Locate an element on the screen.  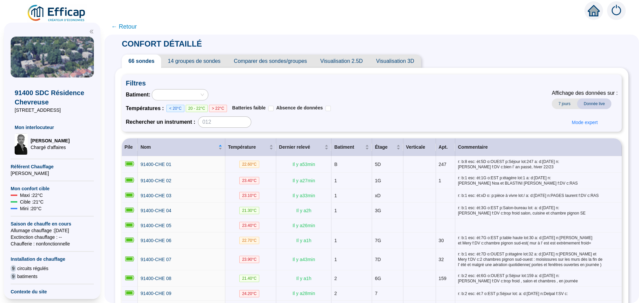
span: Batiment is located at coordinates (349, 147).